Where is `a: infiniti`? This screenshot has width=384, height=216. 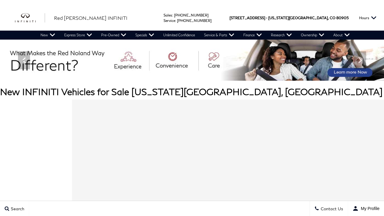 a: infiniti is located at coordinates (30, 18).